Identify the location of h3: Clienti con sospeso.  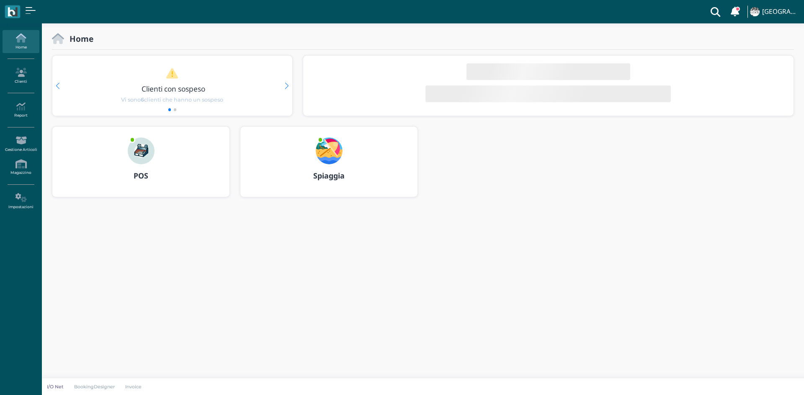
(174, 89).